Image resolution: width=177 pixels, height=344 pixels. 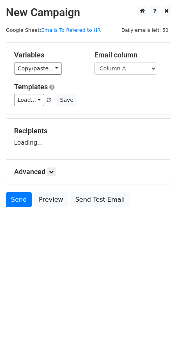 I want to click on a: Daily emails left: 50, so click(x=145, y=30).